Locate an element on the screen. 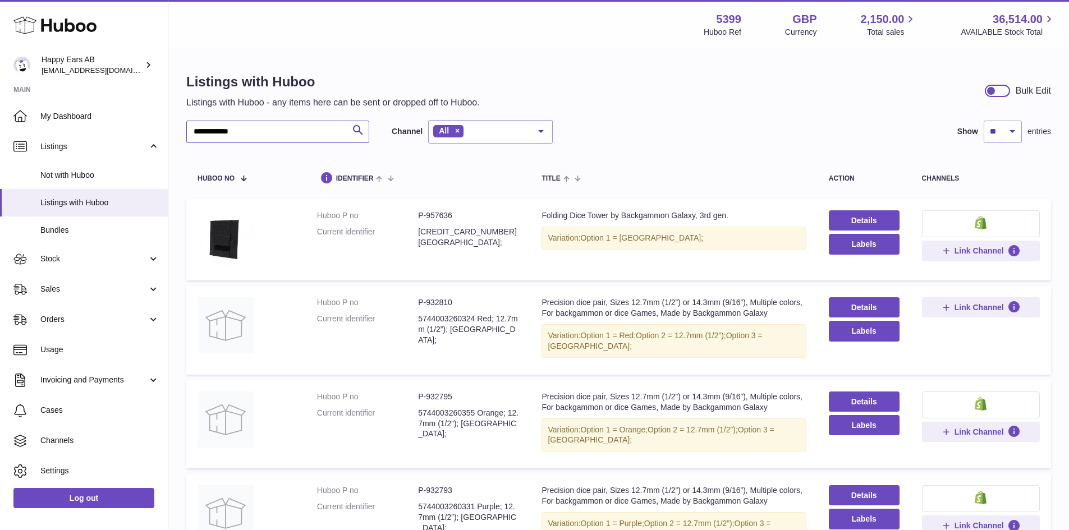  span: All is located at coordinates (444, 131).